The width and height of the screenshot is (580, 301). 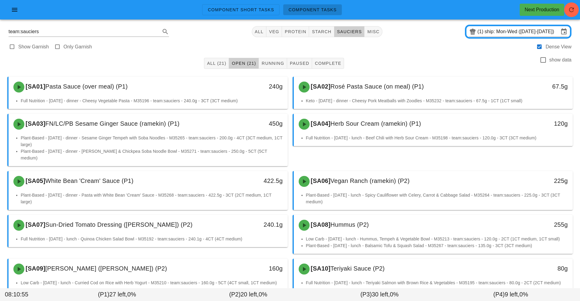 I want to click on div: 450g, so click(x=252, y=124).